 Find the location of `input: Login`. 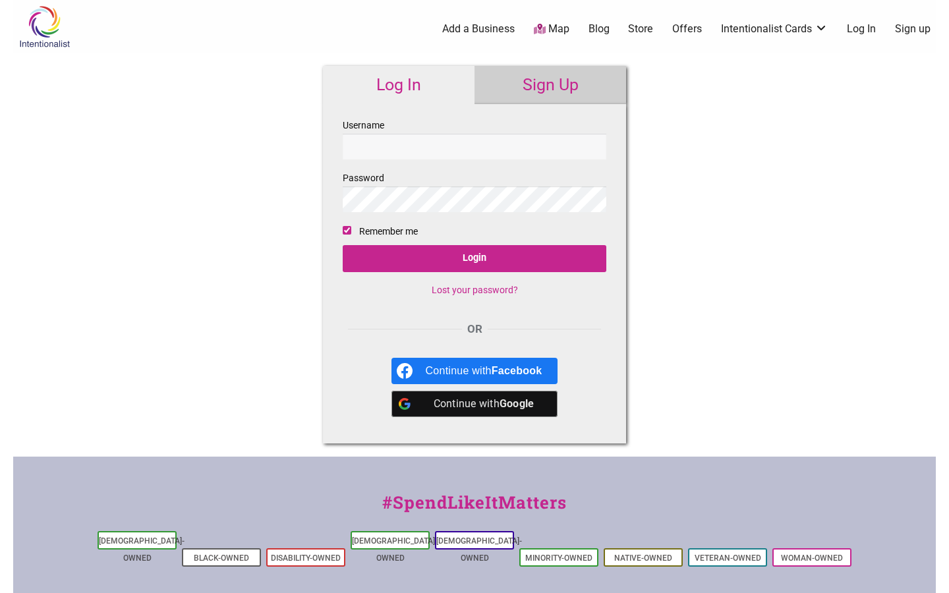

input: Login is located at coordinates (474, 258).